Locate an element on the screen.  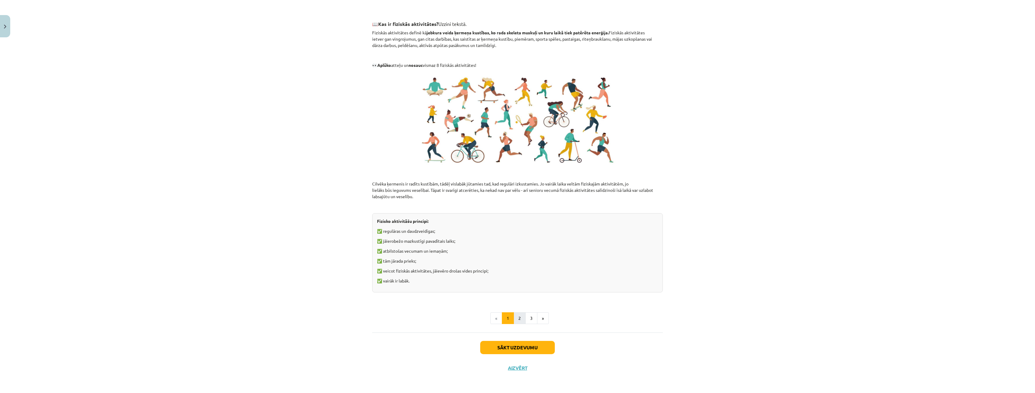
p: ✅ atbilstošas vecumam un iemaņām; is located at coordinates (517, 251).